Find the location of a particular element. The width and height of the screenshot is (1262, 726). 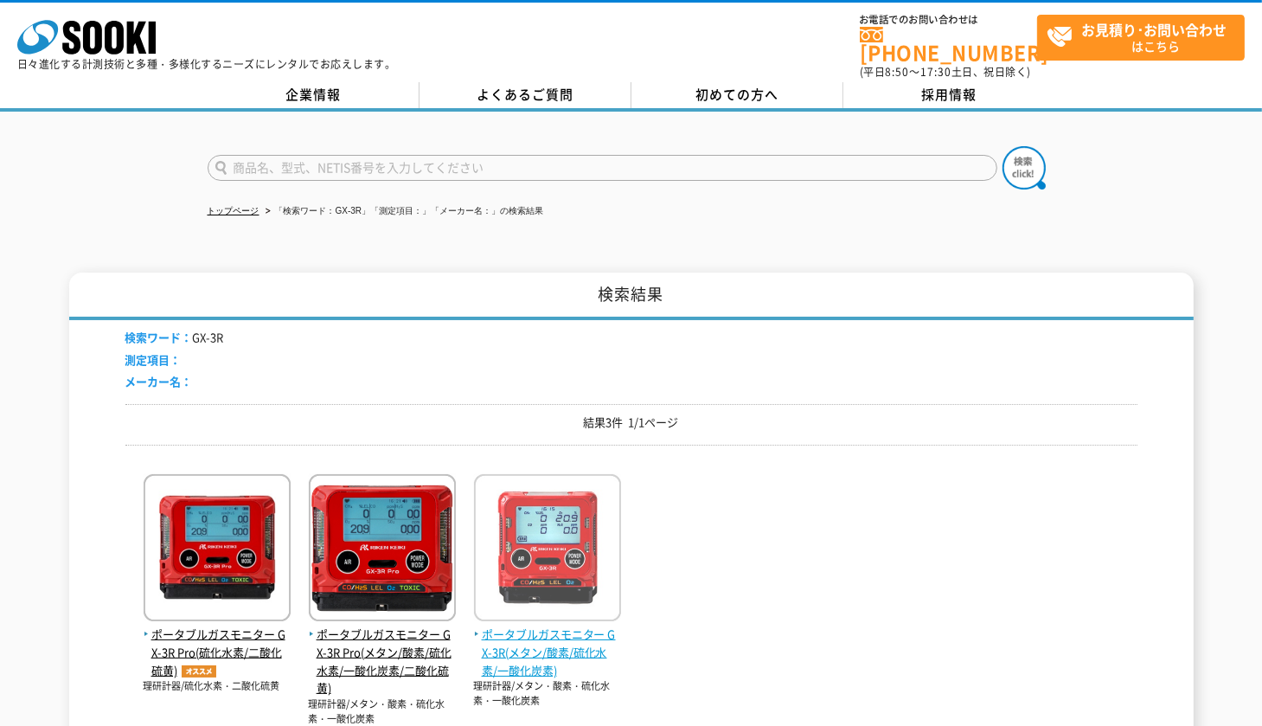

span: ポータブルガスモニター GX-3R Pro(メタン/酸素/硫化水素/一酸化炭素/二酸化硫黄) is located at coordinates (382, 661).